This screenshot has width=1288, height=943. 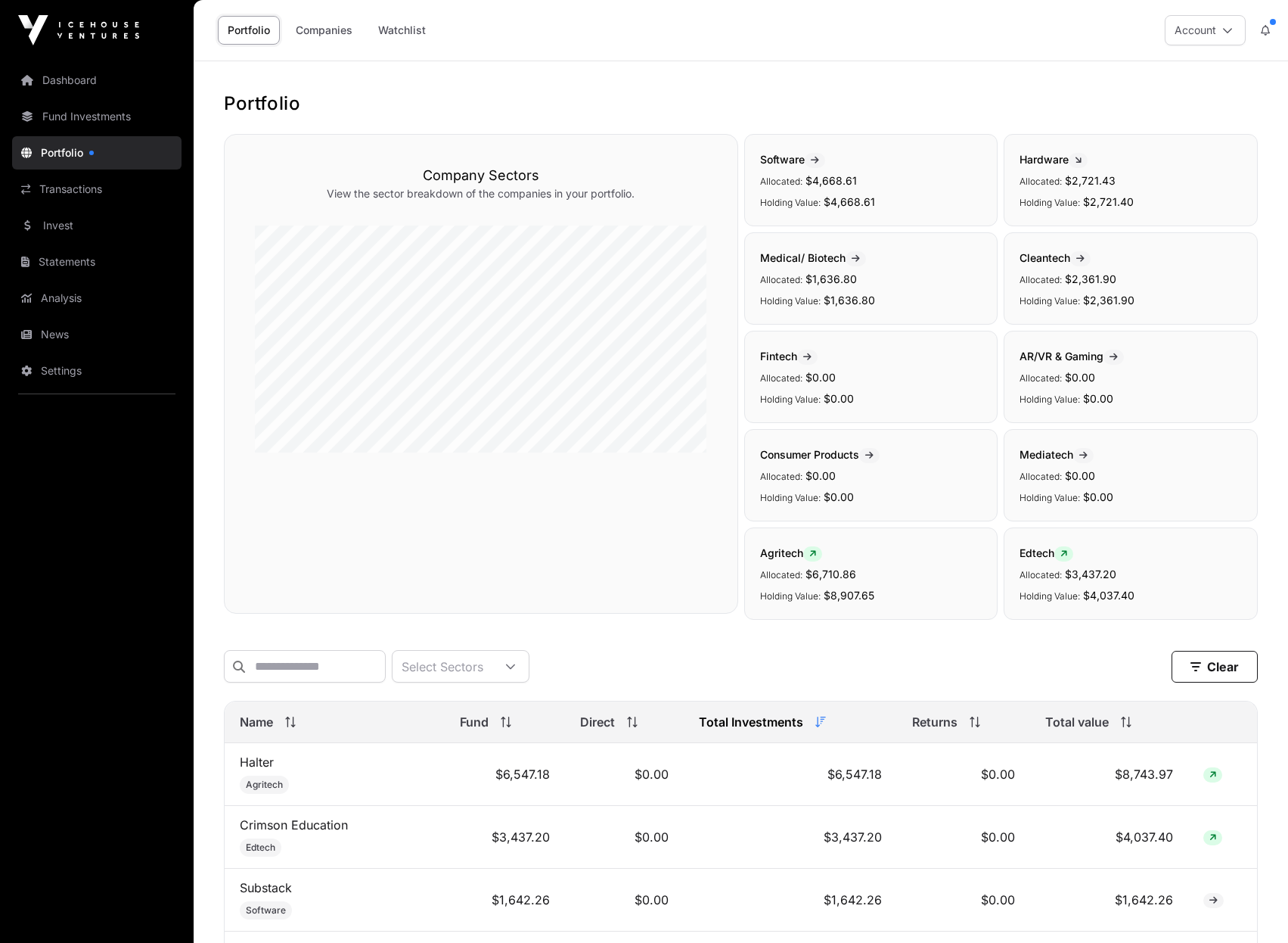 I want to click on div: Chat Widget, so click(x=1250, y=906).